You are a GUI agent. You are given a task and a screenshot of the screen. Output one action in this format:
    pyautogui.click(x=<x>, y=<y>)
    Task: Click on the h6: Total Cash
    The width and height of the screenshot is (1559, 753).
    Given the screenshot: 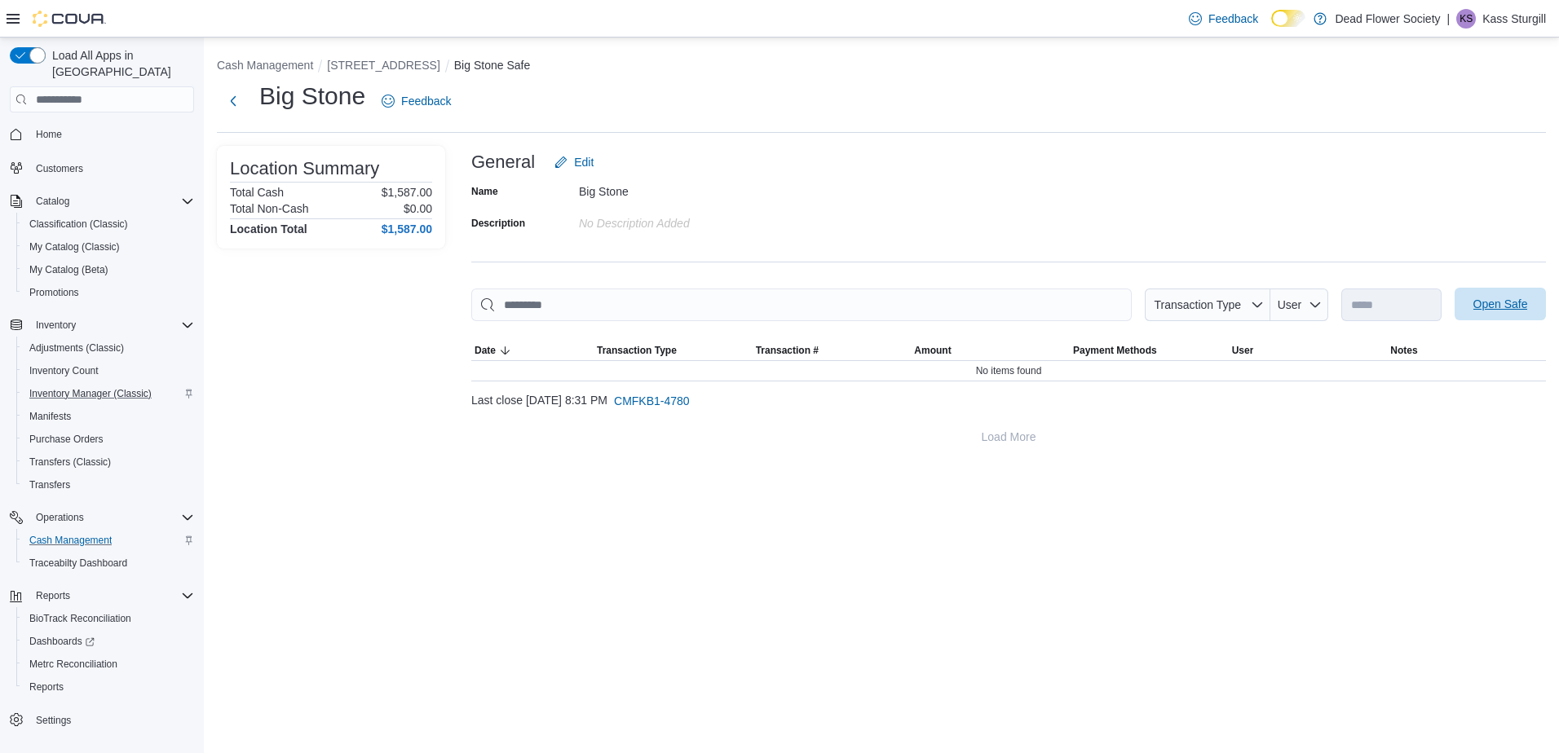 What is the action you would take?
    pyautogui.click(x=257, y=192)
    